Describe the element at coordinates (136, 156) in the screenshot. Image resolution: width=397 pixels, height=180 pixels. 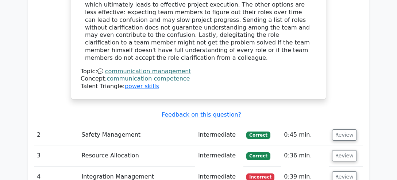
I see `td: Resource Allocation` at that location.